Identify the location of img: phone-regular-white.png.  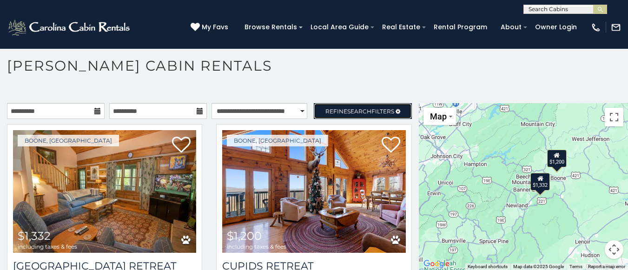
(596, 27).